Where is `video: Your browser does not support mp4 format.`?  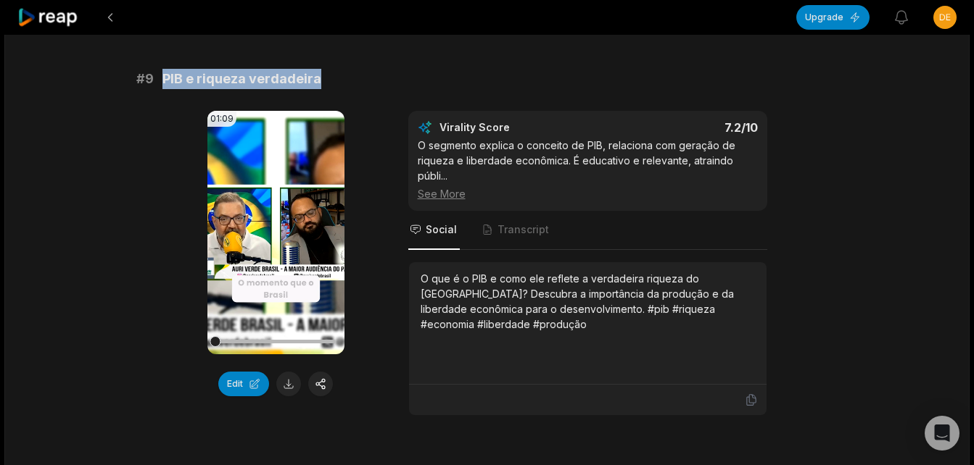
video: Your browser does not support mp4 format. is located at coordinates (275, 233).